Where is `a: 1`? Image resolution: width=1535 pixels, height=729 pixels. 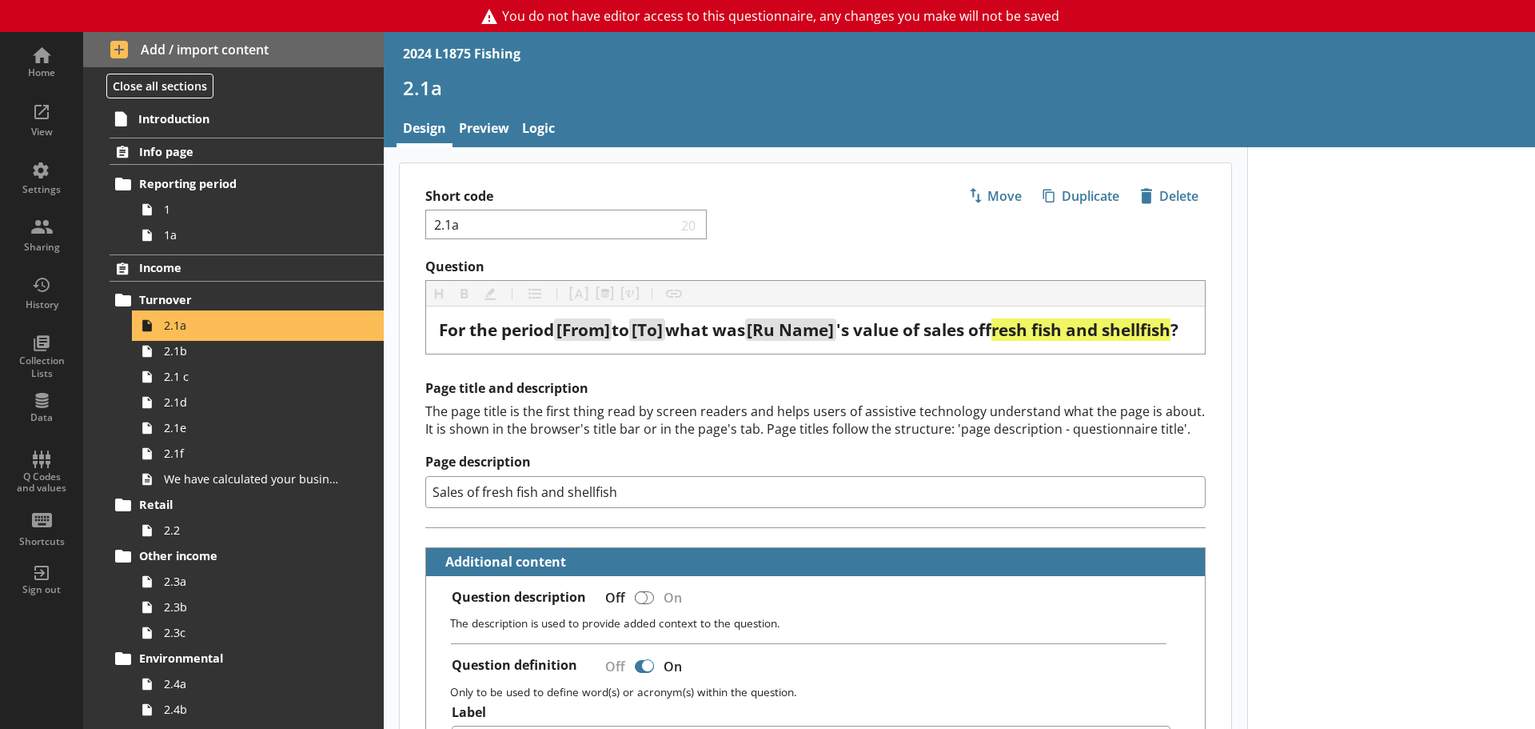 a: 1 is located at coordinates (259, 210).